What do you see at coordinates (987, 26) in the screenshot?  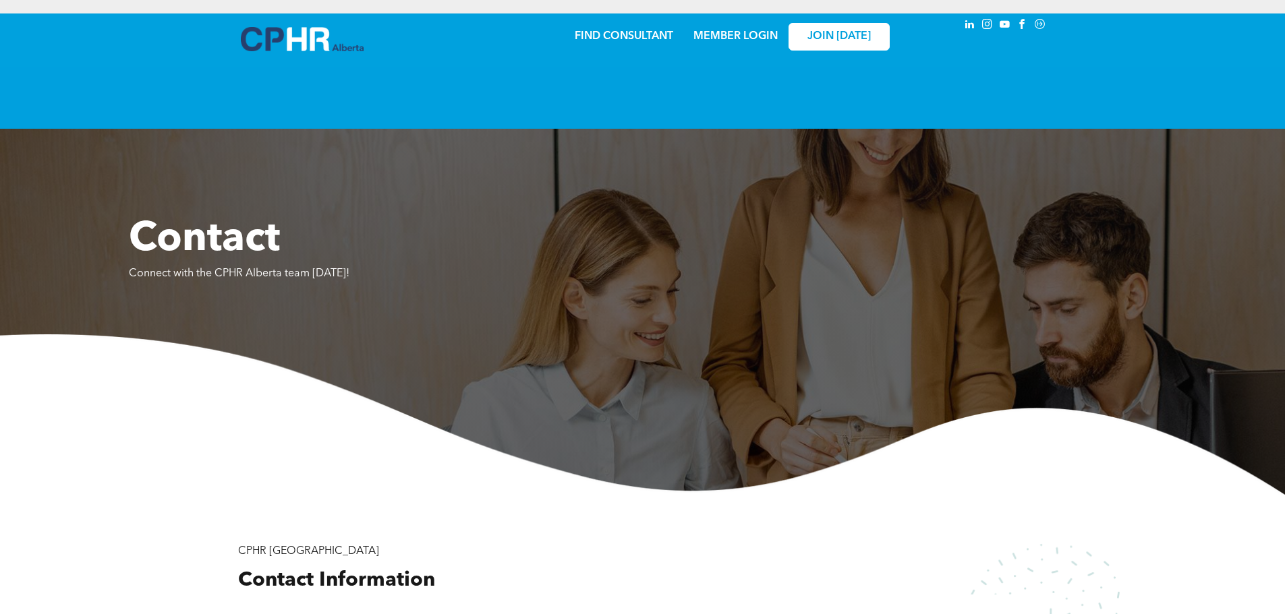 I see `a: instagram` at bounding box center [987, 26].